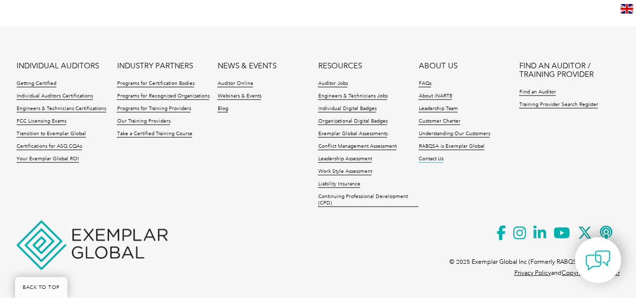 Image resolution: width=636 pixels, height=298 pixels. I want to click on img: en, so click(627, 9).